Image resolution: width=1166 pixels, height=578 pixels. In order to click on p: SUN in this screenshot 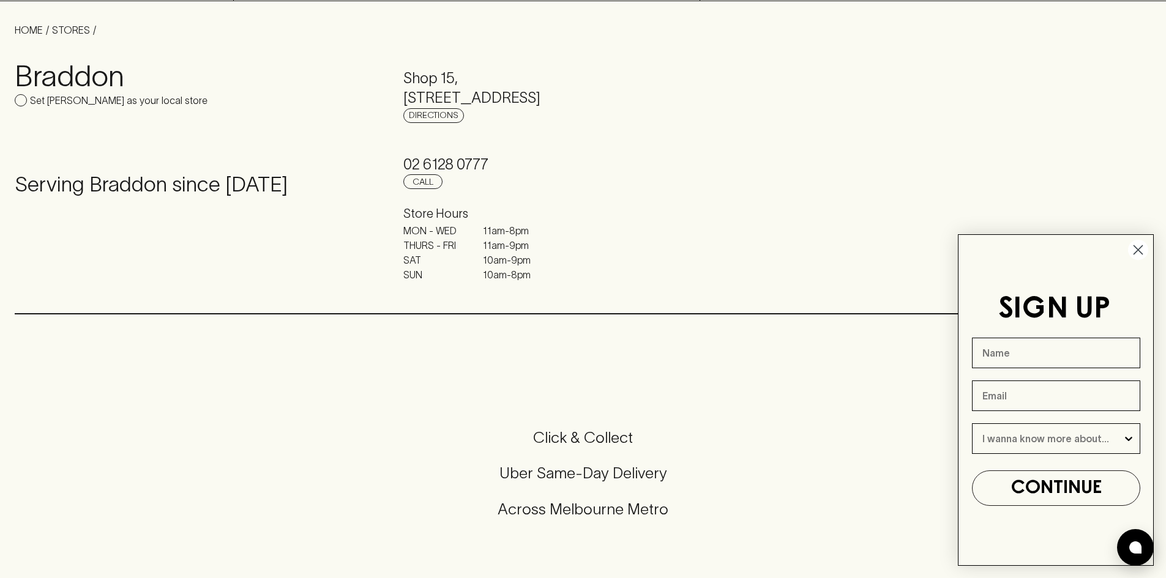, I will do `click(434, 275)`.